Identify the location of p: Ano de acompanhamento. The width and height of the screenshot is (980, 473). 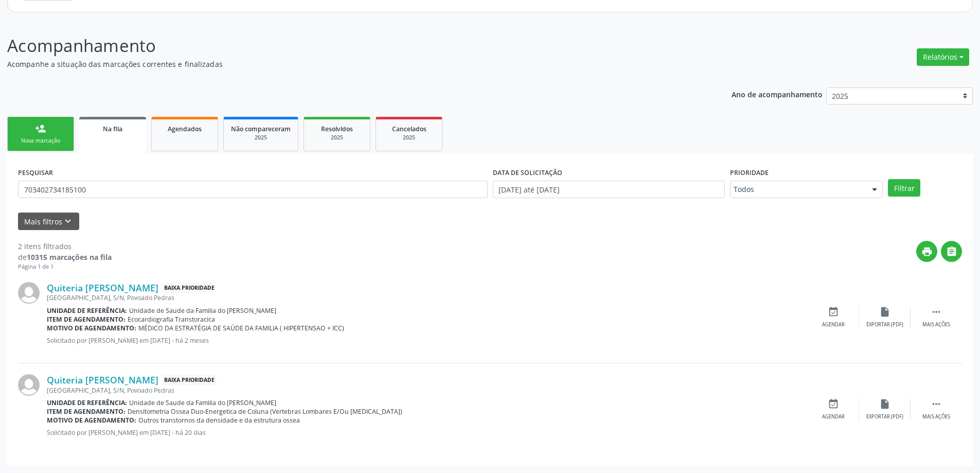
(777, 94).